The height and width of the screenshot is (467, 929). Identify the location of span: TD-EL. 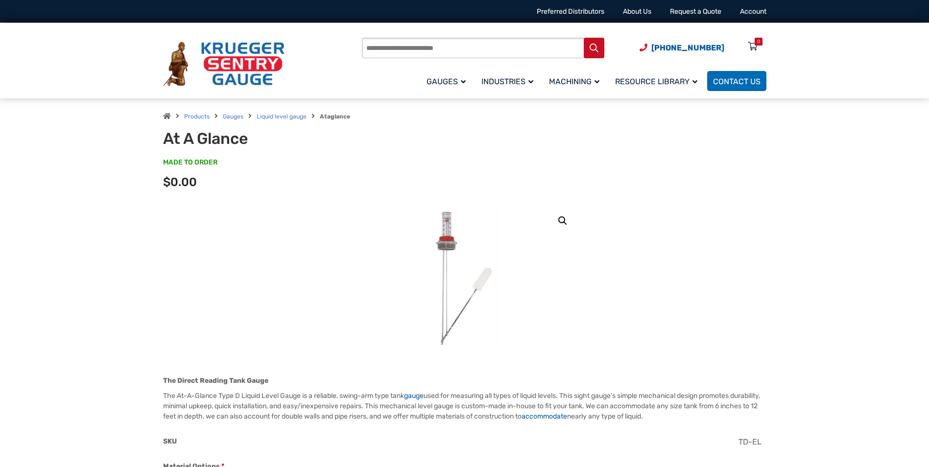
(749, 442).